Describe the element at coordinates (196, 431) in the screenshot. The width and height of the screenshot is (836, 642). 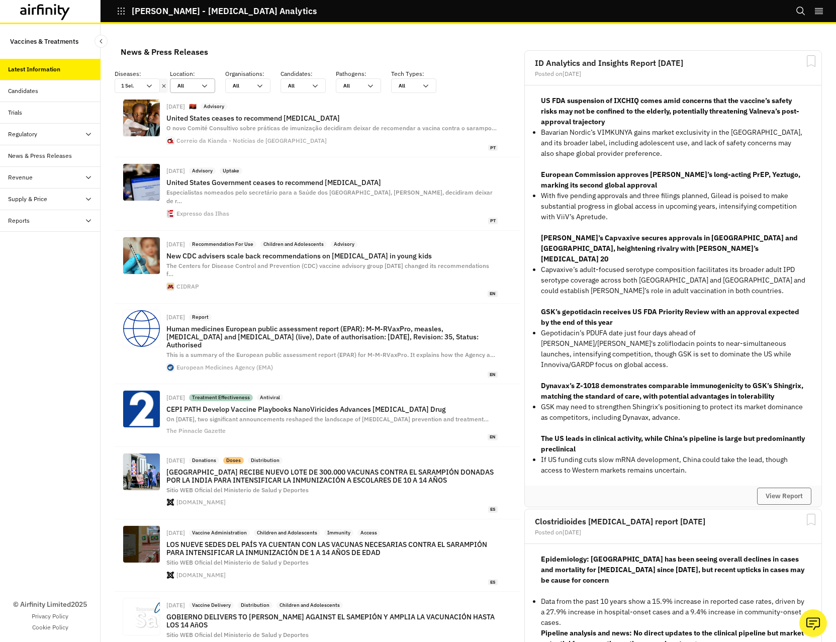
I see `div: The Pinnacle Gazette` at that location.